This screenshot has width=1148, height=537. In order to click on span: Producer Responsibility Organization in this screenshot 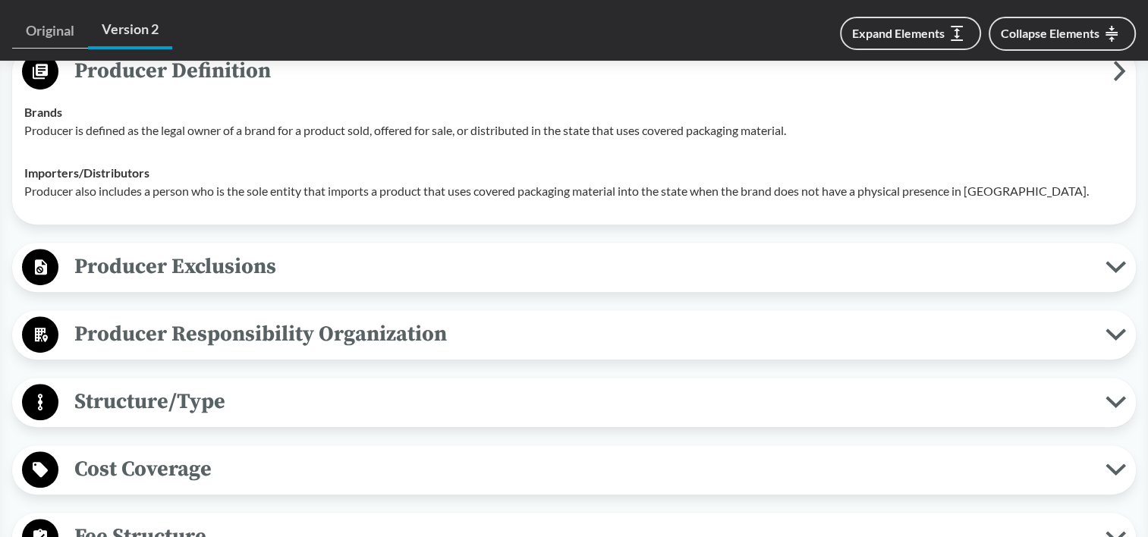, I will do `click(582, 334)`.